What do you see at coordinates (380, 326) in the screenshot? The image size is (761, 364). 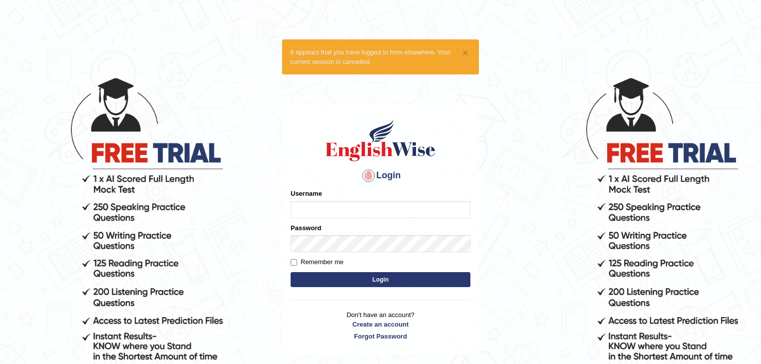 I see `p: Don't have an account?` at bounding box center [380, 326].